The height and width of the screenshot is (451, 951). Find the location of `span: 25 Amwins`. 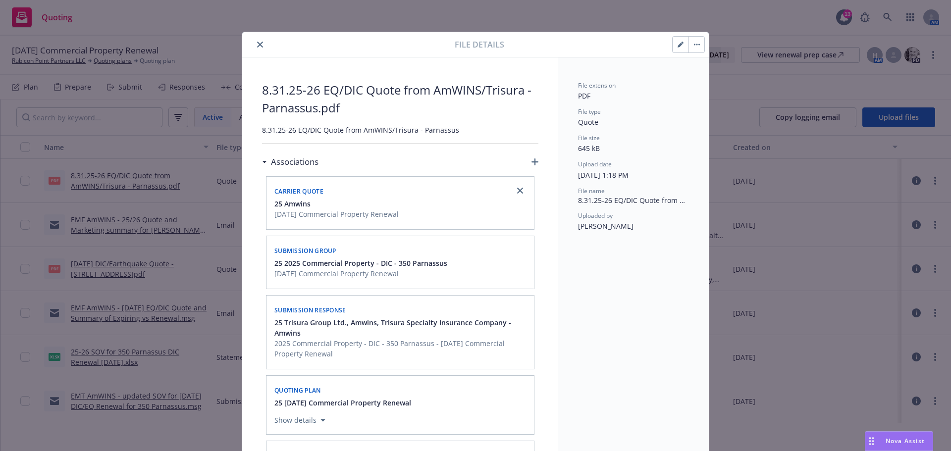

span: 25 Amwins is located at coordinates (292, 204).